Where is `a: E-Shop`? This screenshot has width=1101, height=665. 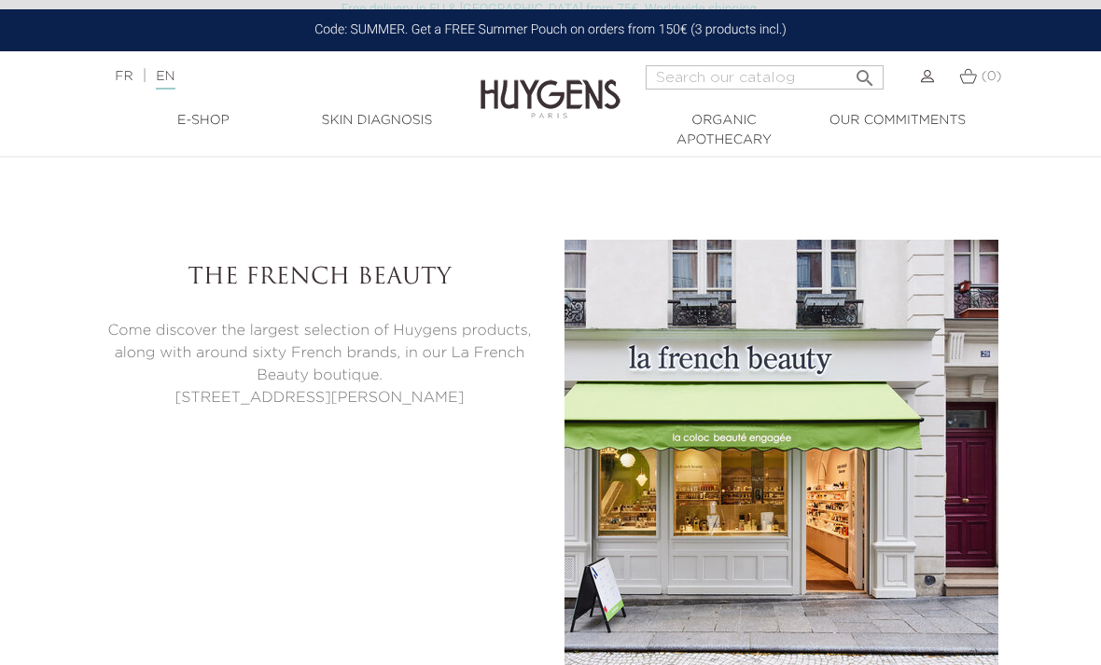
a: E-Shop is located at coordinates (203, 120).